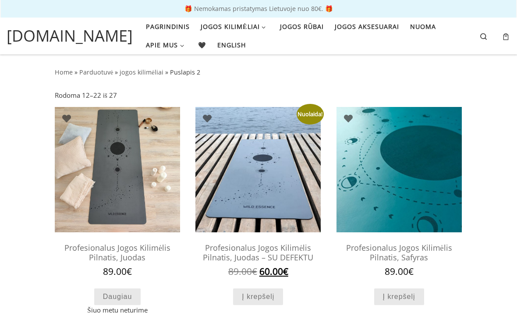  Describe the element at coordinates (399, 192) in the screenshot. I see `a: melynas jogos kilimelismelynas jogos kilimelisProfesionalus Jogos Kilimėlis Pilnatis, Safyras 89.00€` at that location.